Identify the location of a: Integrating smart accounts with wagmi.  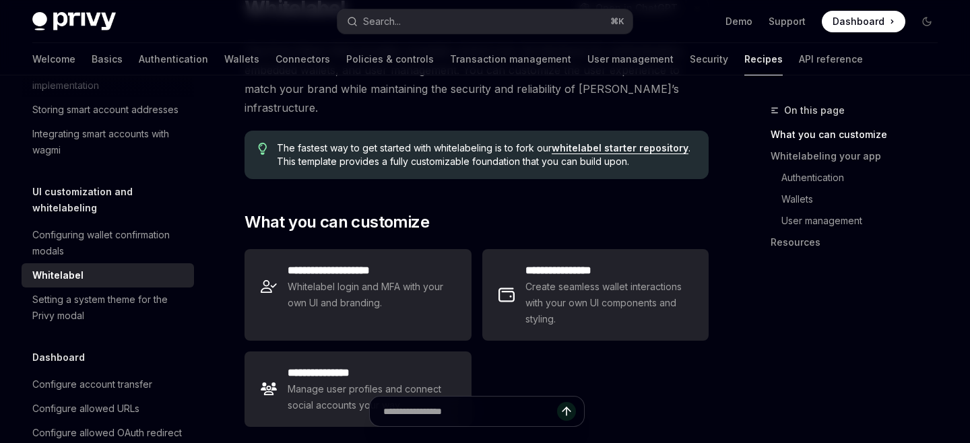
(108, 142).